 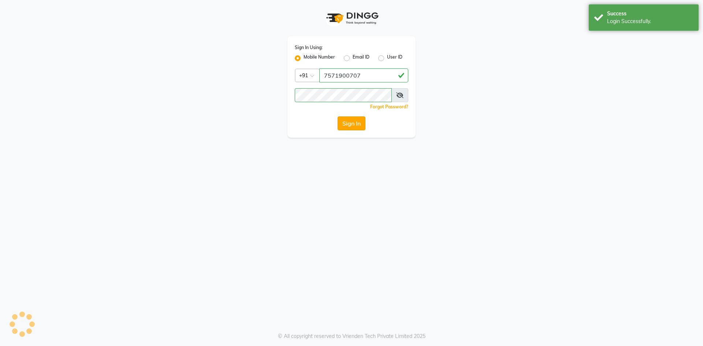 I want to click on label: Mobile Number, so click(x=319, y=58).